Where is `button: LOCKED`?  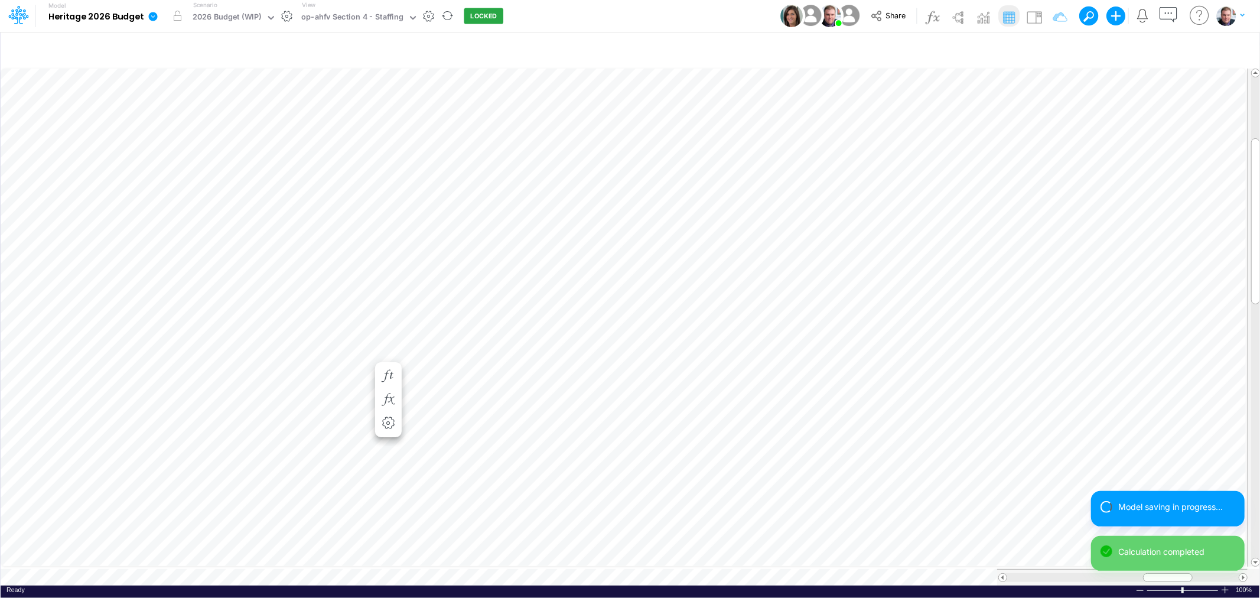
button: LOCKED is located at coordinates (484, 16).